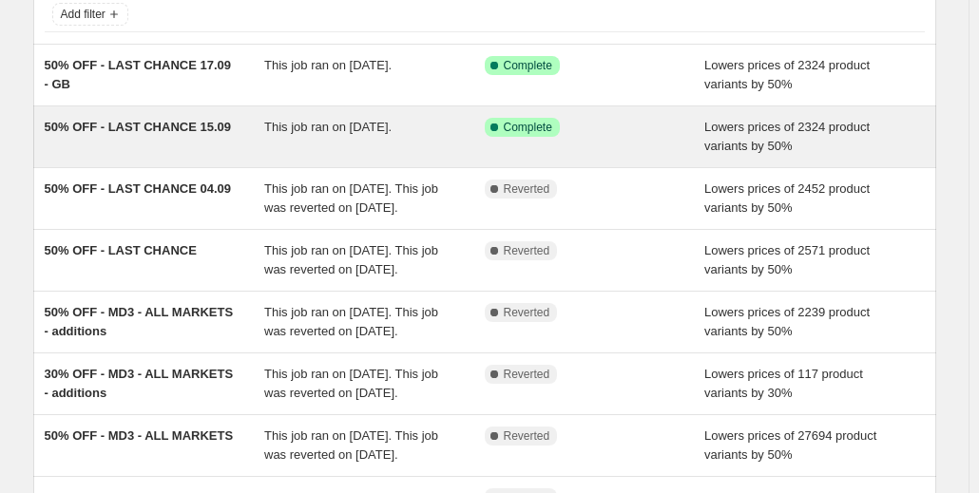  What do you see at coordinates (139, 321) in the screenshot?
I see `span: 50% OFF - MD3 - ALL MARKETS - additions` at bounding box center [139, 321].